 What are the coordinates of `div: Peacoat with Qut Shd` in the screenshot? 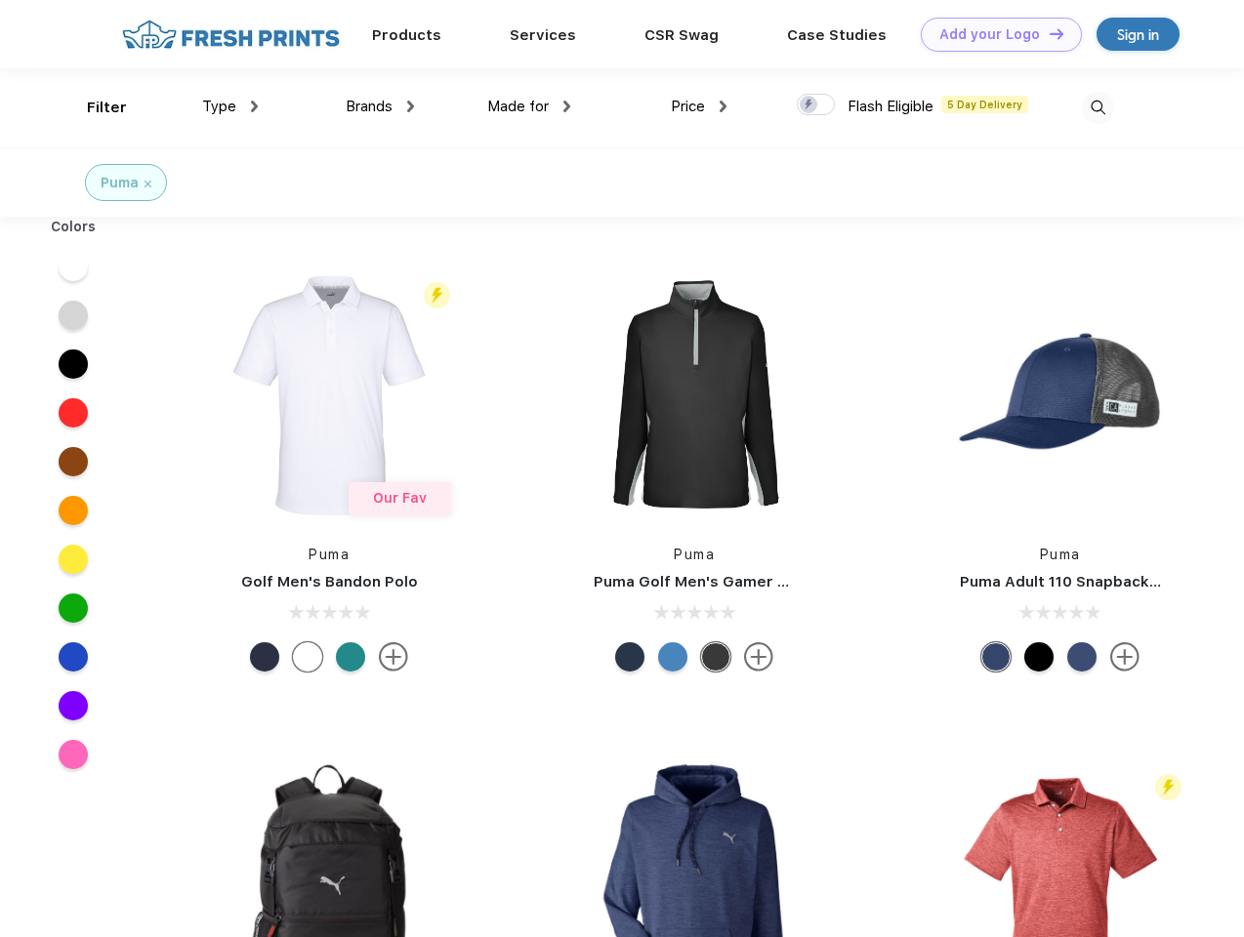 It's located at (996, 657).